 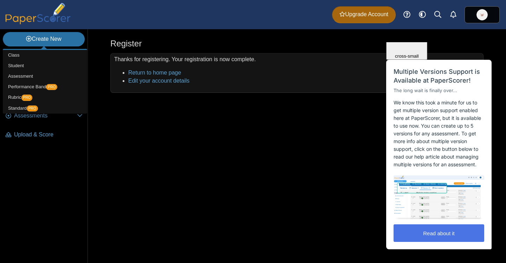 I want to click on a: Return to home page, so click(x=155, y=72).